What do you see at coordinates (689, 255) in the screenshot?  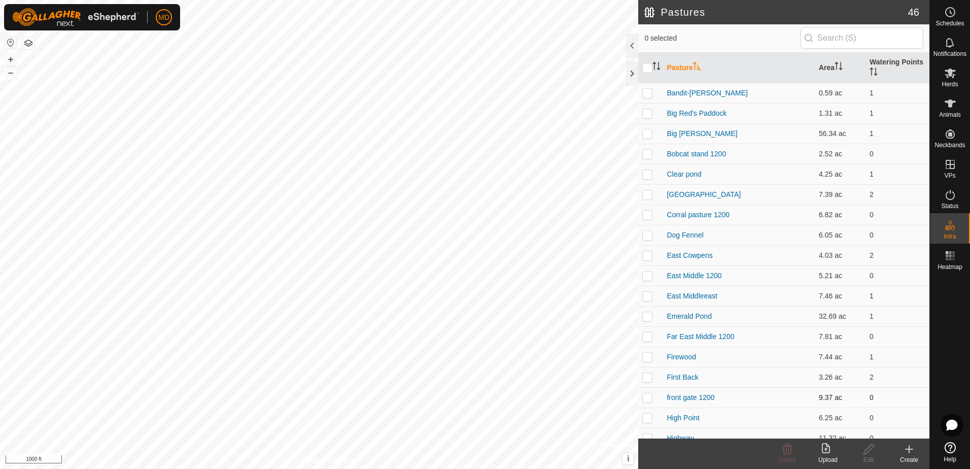 I see `a: East Cowpens` at bounding box center [689, 255].